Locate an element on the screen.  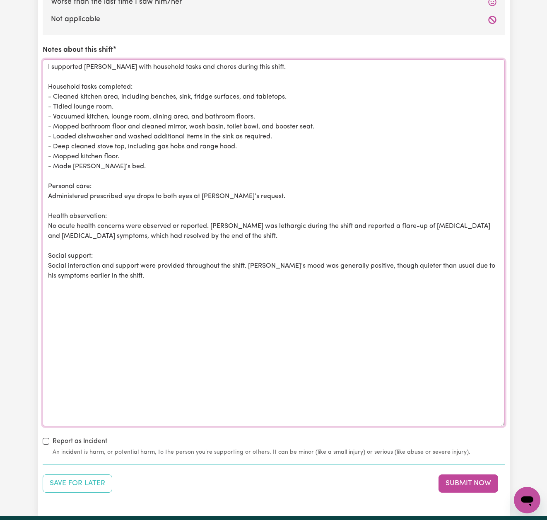
button: Submit your job report is located at coordinates (468, 483).